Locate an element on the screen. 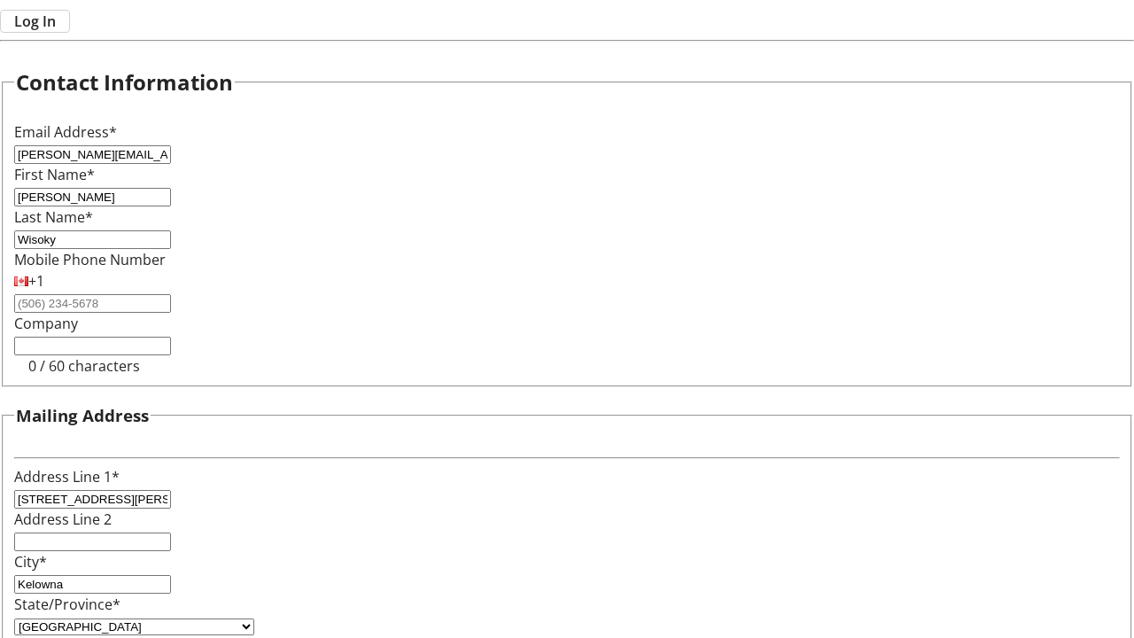 The height and width of the screenshot is (638, 1134). input: Address is located at coordinates (92, 499).